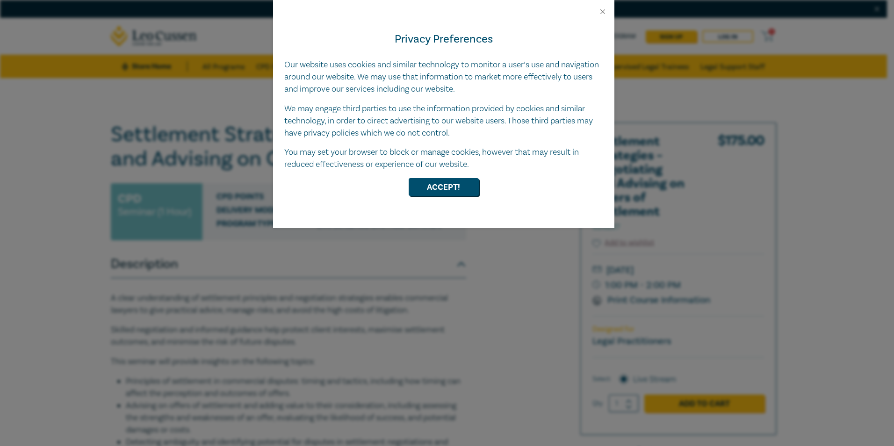 This screenshot has width=894, height=446. What do you see at coordinates (444, 77) in the screenshot?
I see `p: Our website uses cookies and similar technology to monitor a user’s use and navigation around our...` at bounding box center [444, 77].